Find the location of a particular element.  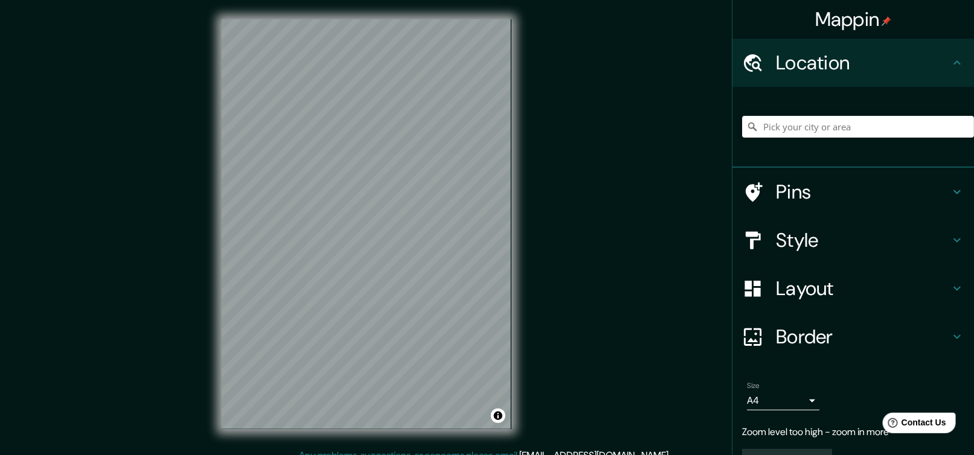

span: Contact Us is located at coordinates (57, 14).